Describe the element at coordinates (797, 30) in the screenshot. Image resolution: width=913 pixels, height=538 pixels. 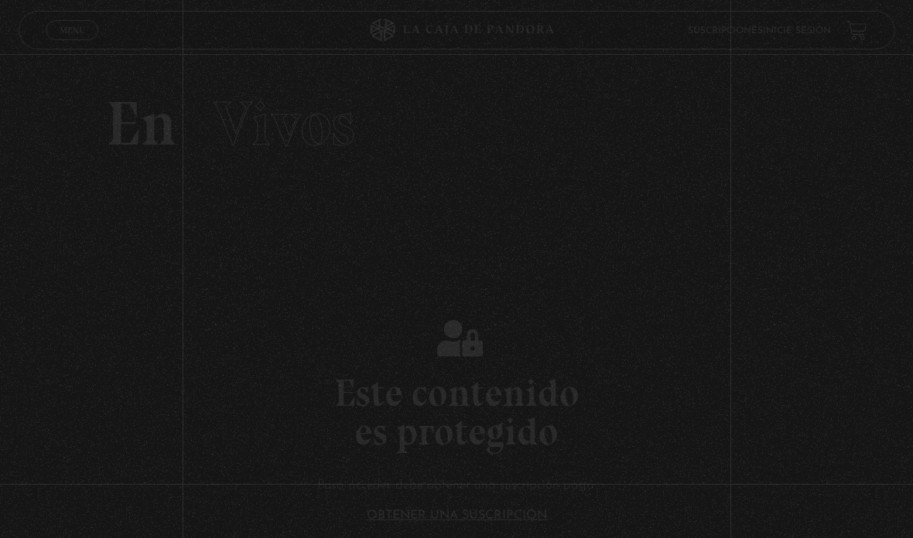
I see `a: Inicie sesión` at that location.